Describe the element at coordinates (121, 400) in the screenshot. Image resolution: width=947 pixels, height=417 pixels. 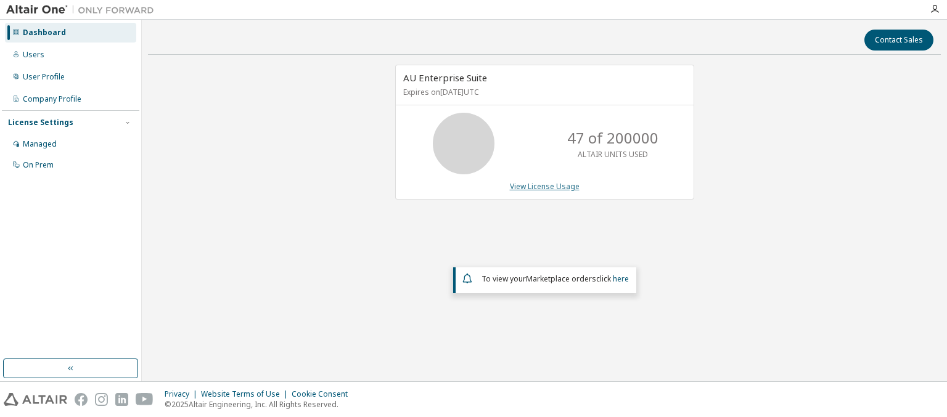
I see `img: linkedin.svg` at that location.